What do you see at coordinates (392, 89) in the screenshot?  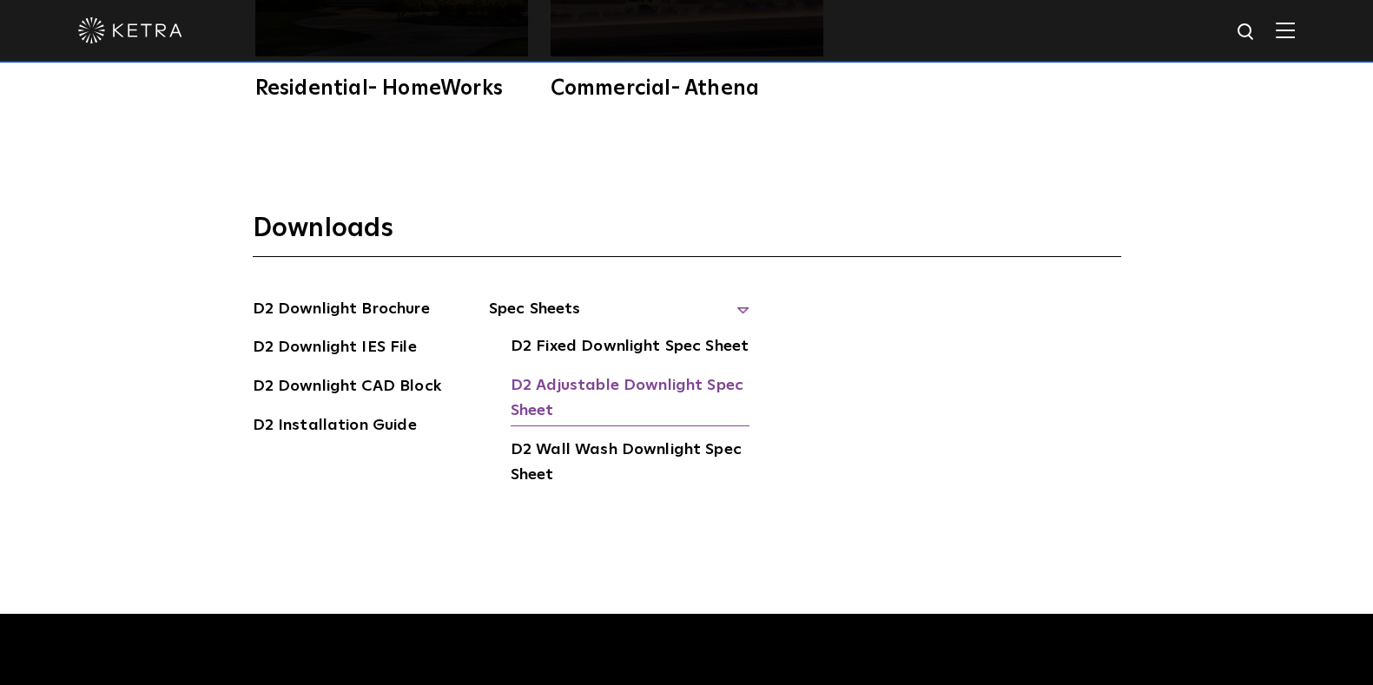 I see `div: Residential- HomeWorks` at bounding box center [392, 89].